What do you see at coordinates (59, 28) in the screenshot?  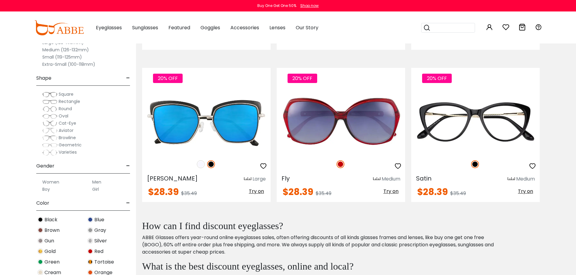 I see `img: abbeglasses.com` at bounding box center [59, 28].